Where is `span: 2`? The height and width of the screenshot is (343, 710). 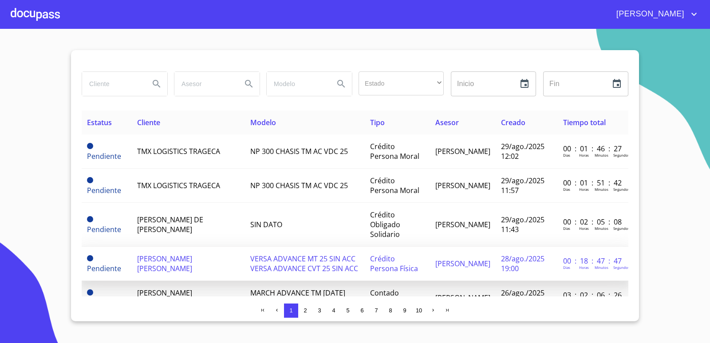 span: 2 is located at coordinates (305, 310).